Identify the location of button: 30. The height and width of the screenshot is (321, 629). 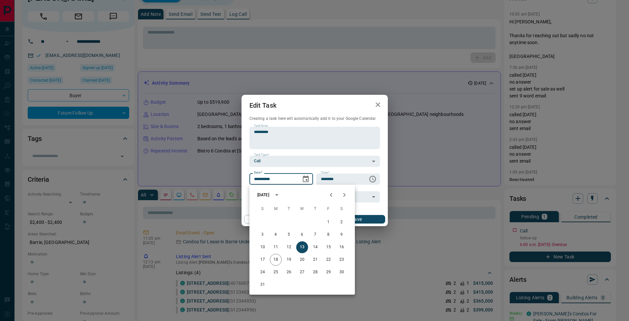
(342, 273).